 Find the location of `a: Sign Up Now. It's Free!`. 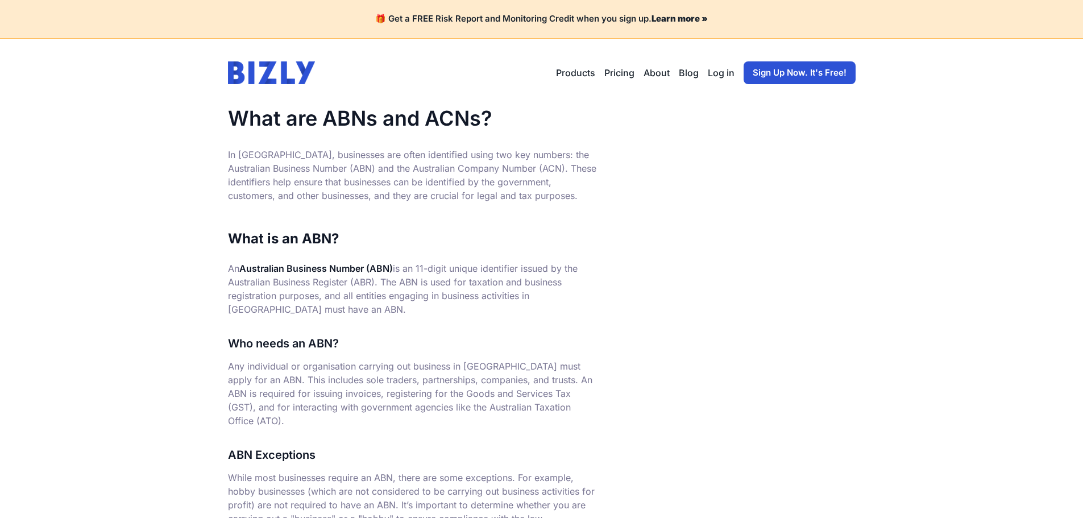

a: Sign Up Now. It's Free! is located at coordinates (799, 73).